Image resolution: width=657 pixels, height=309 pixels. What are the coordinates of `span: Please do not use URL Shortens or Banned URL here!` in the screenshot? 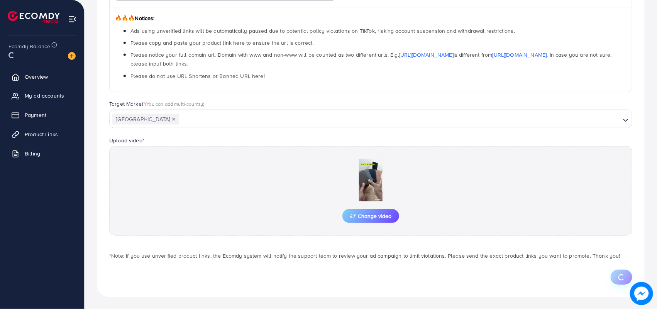 It's located at (198, 76).